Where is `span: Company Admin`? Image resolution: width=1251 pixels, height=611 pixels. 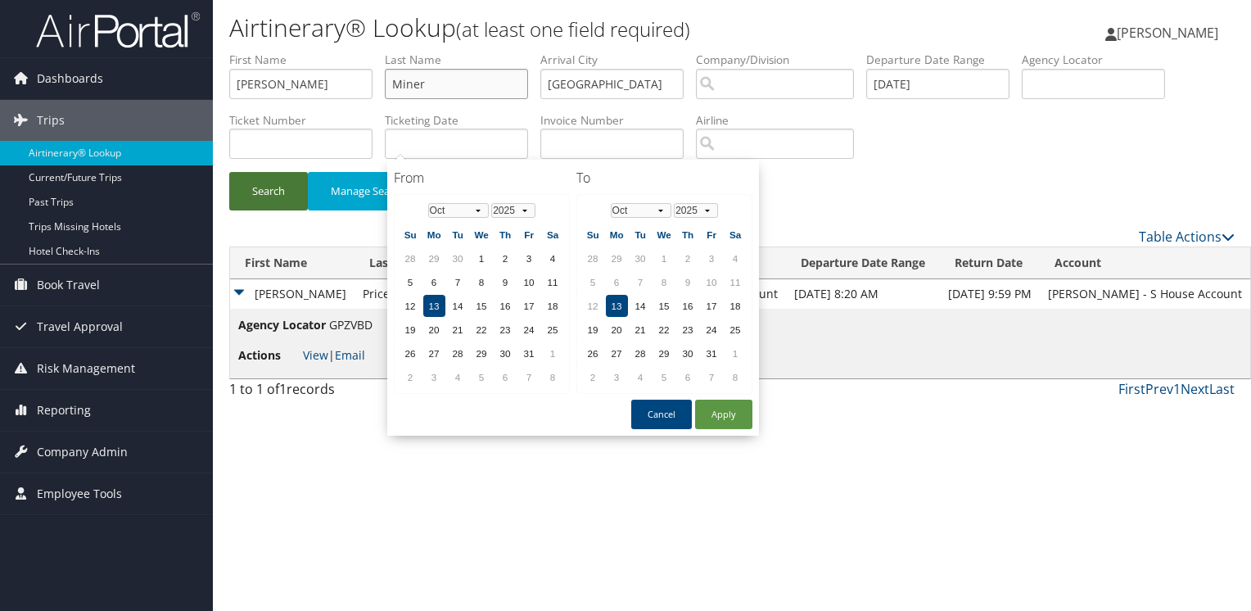 span: Company Admin is located at coordinates (82, 452).